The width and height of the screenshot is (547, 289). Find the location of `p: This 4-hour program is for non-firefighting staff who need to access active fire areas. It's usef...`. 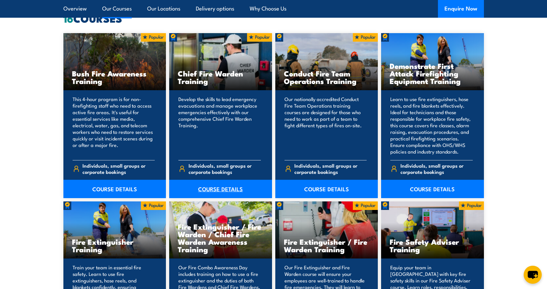

p: This 4-hour program is for non-firefighting staff who need to access active fire areas. It's usef... is located at coordinates (114, 125).